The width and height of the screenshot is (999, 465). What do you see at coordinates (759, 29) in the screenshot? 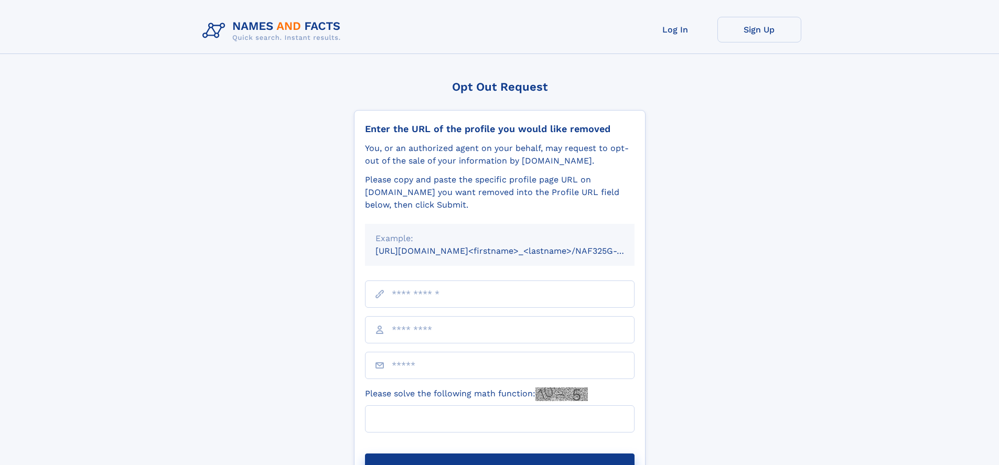
I see `a: Sign Up` at bounding box center [759, 29].